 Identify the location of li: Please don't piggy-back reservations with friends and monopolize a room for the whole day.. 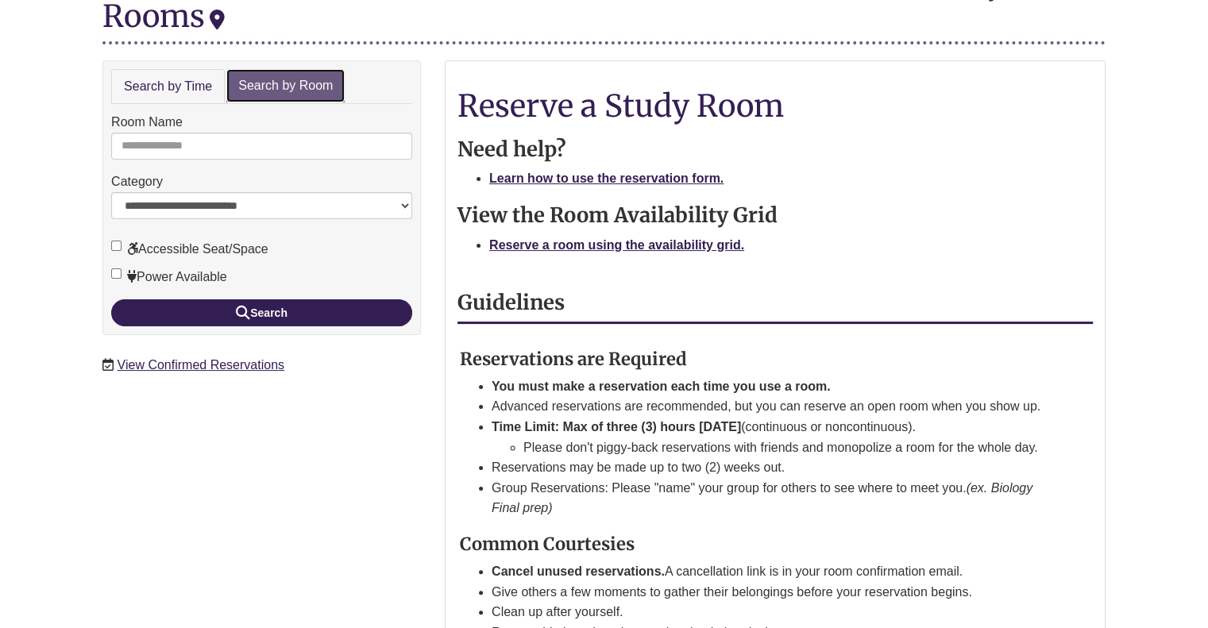
(788, 448).